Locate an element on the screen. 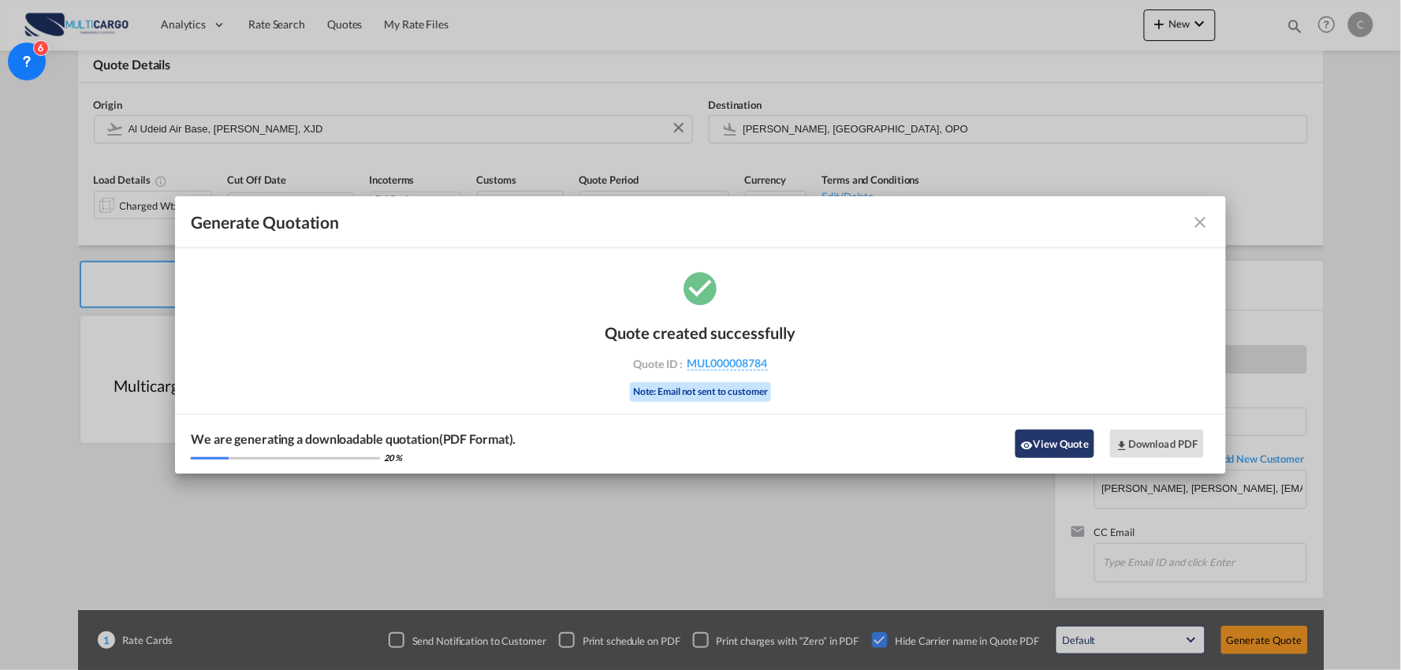 This screenshot has width=1401, height=670. md-dialog: Generate Quotation Quote ... is located at coordinates (700, 335).